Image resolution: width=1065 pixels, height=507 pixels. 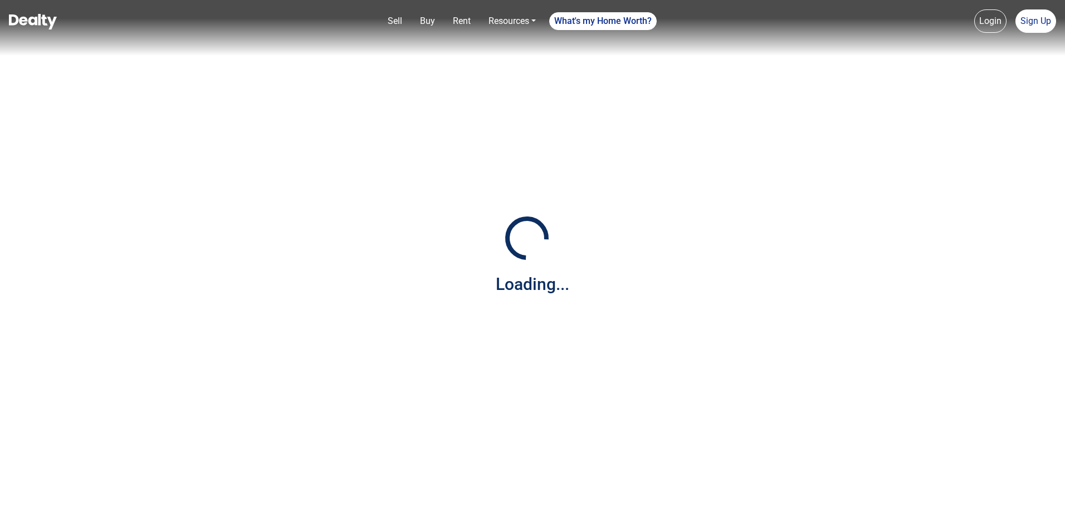 I want to click on img: Loading, so click(x=527, y=238).